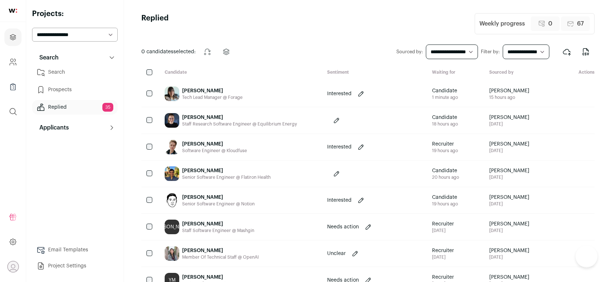  What do you see at coordinates (13, 11) in the screenshot?
I see `img: wellfound-shorthand-0d5821cbd27db2630d0214b213865d53afaa358527fdda9d0ea32b1df1b89c2c.svg` at bounding box center [13, 11].